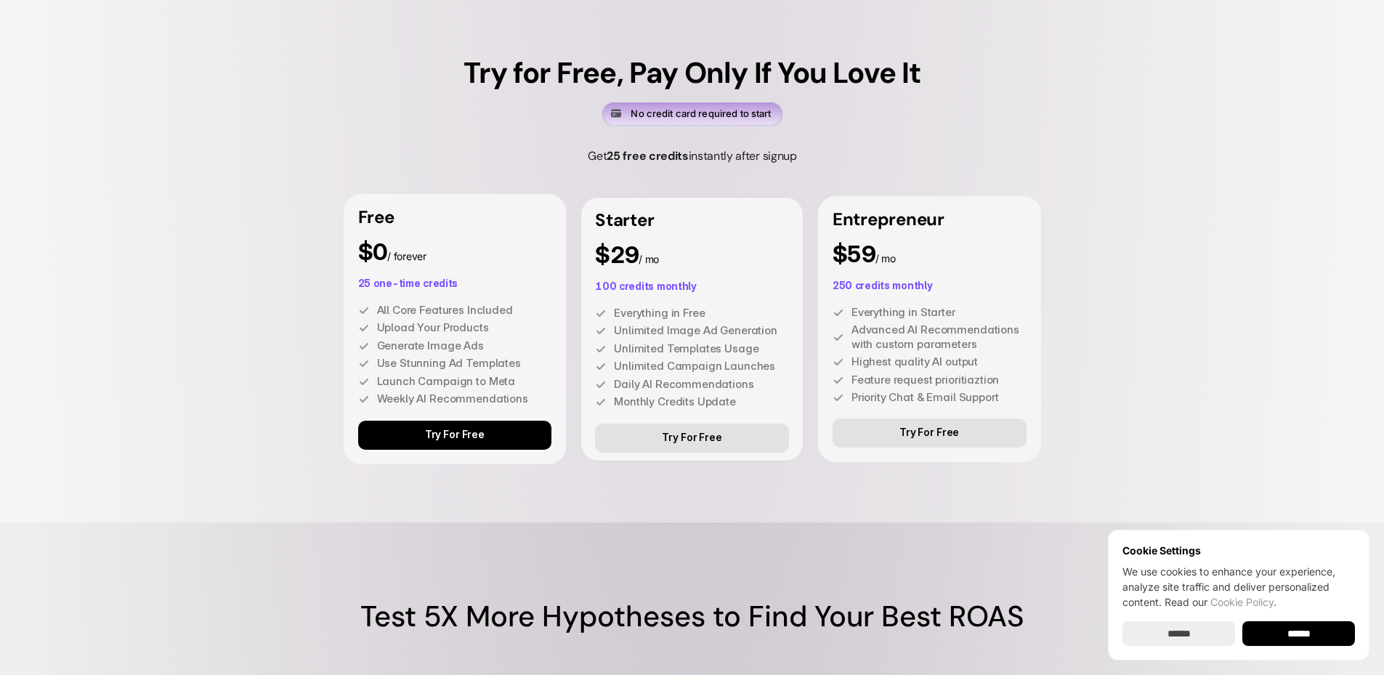  I want to click on p: 250 credits monthly, so click(929, 285).